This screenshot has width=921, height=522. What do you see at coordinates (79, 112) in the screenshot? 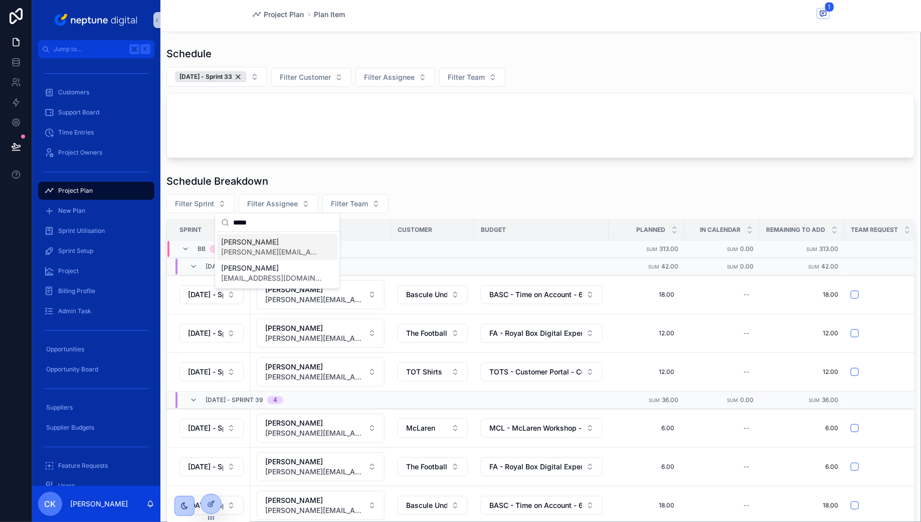
I see `span: Support Board` at bounding box center [79, 112].